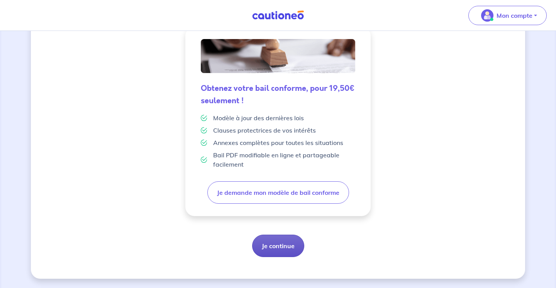 The width and height of the screenshot is (556, 288). What do you see at coordinates (258, 118) in the screenshot?
I see `p: Modèle à jour des dernières lois` at bounding box center [258, 118].